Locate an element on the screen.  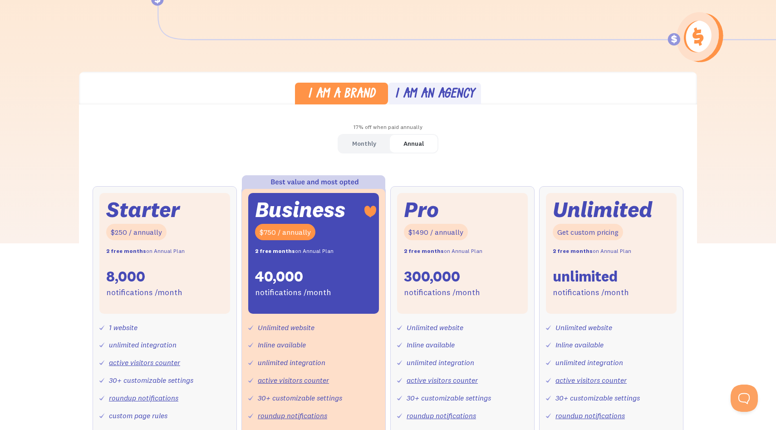
div: $750 / annually is located at coordinates (285, 232).